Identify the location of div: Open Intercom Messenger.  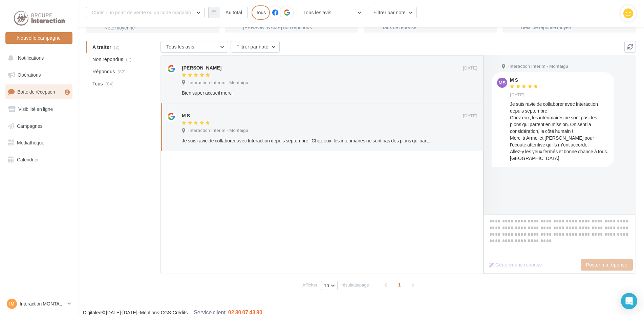
(629, 301).